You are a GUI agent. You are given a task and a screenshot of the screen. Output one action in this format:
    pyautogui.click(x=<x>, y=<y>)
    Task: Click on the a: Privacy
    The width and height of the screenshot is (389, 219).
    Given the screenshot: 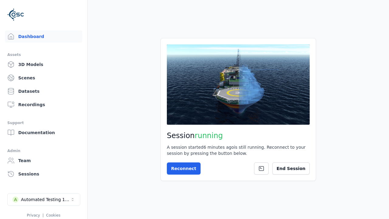 What is the action you would take?
    pyautogui.click(x=33, y=215)
    